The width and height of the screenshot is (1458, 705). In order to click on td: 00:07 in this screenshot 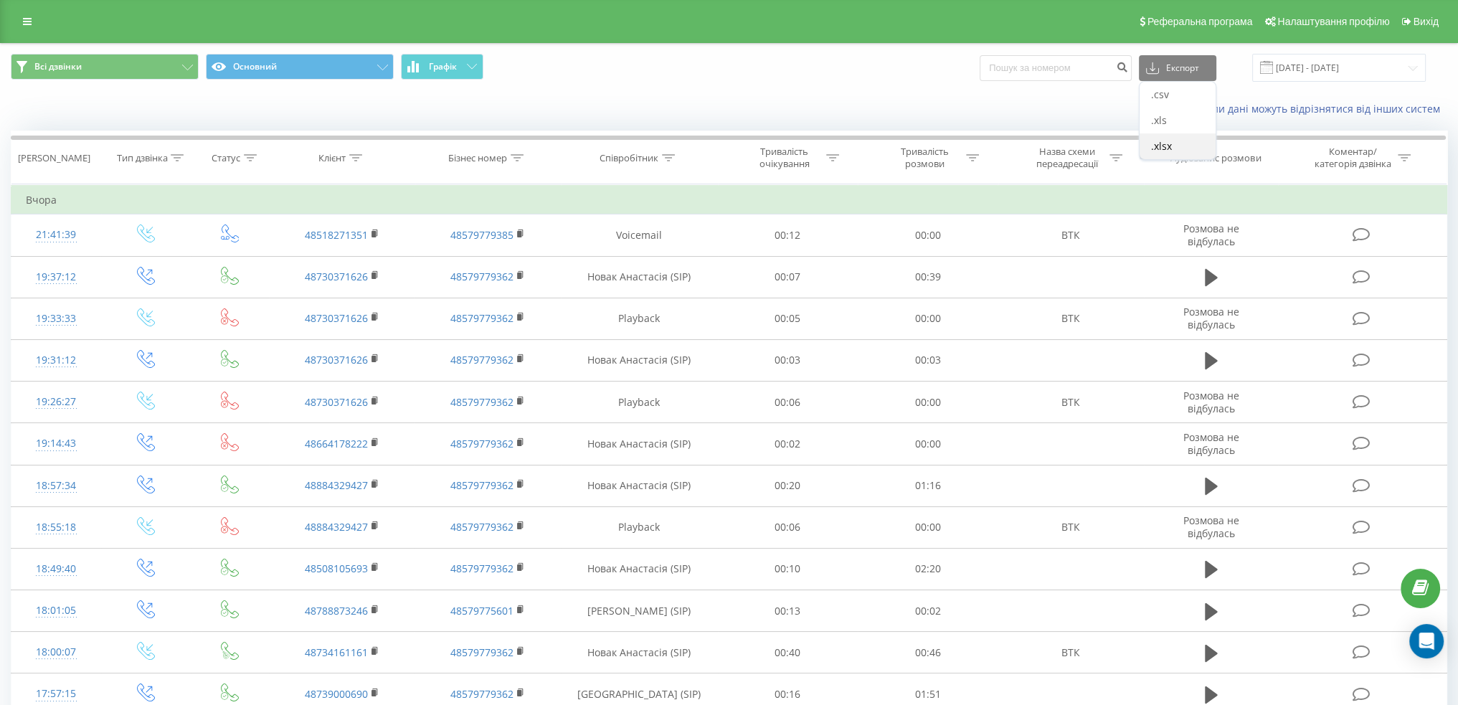, I will do `click(787, 277)`.